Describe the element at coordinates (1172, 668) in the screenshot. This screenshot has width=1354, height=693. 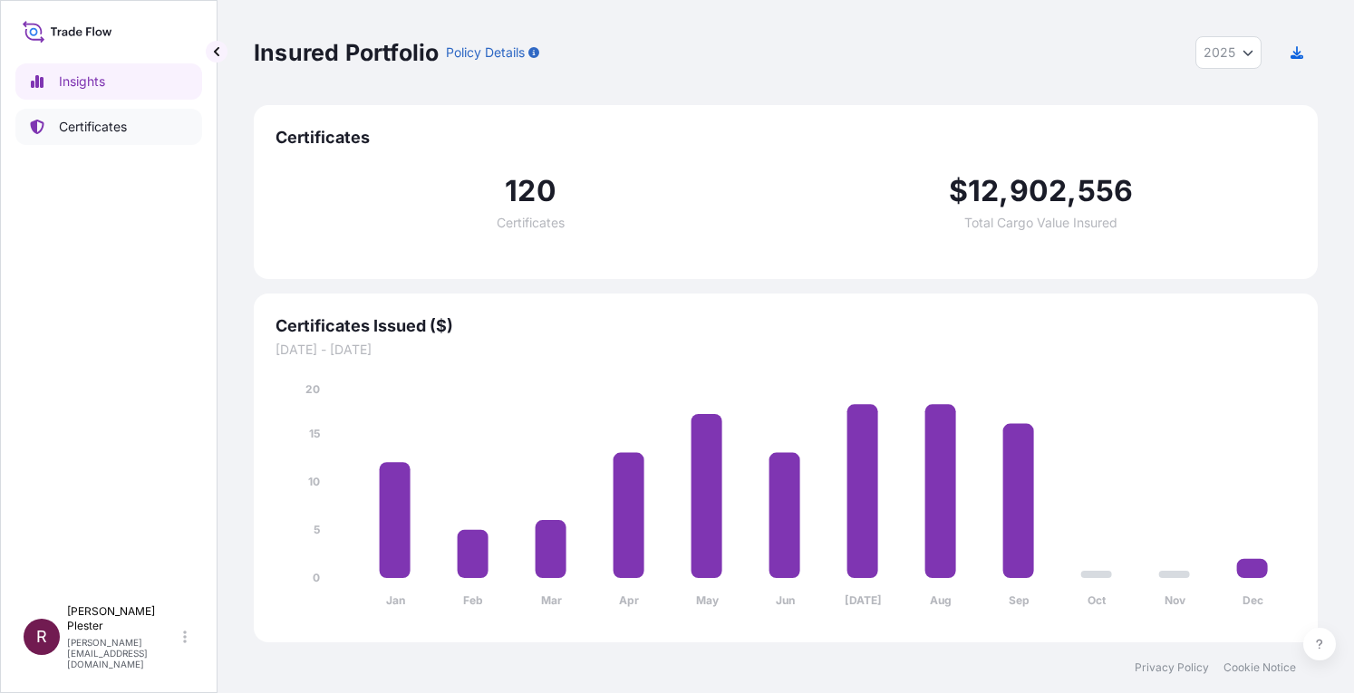
I see `p: Privacy Policy` at that location.